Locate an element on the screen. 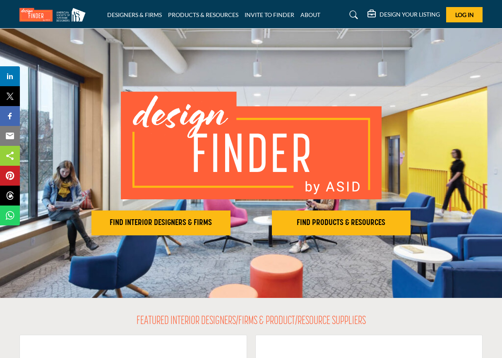 Image resolution: width=502 pixels, height=358 pixels. button: Log In is located at coordinates (465, 14).